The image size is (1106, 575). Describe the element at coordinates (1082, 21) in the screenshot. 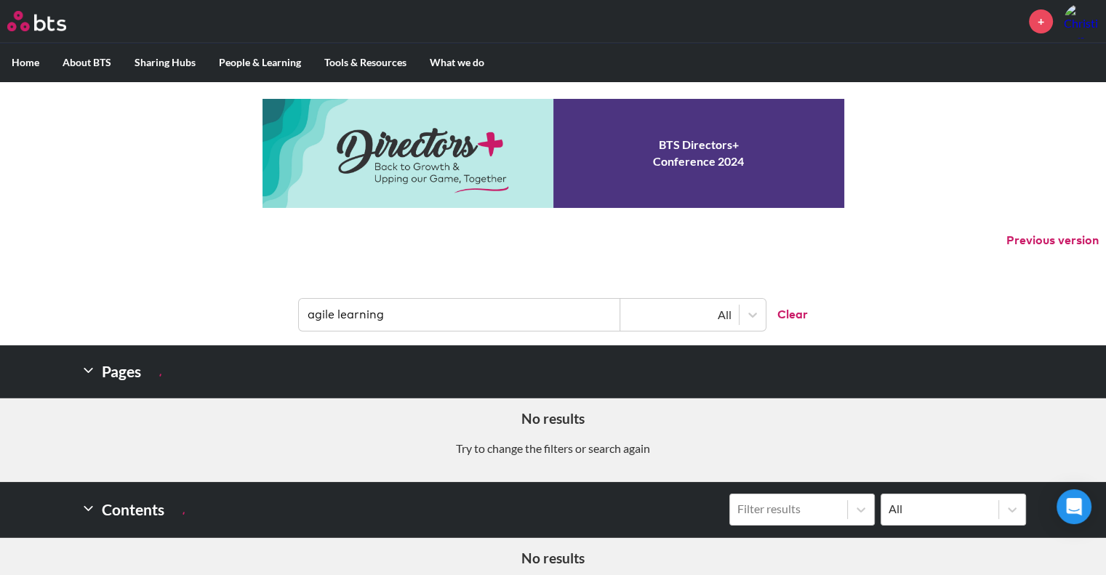

I see `a: Profile` at that location.